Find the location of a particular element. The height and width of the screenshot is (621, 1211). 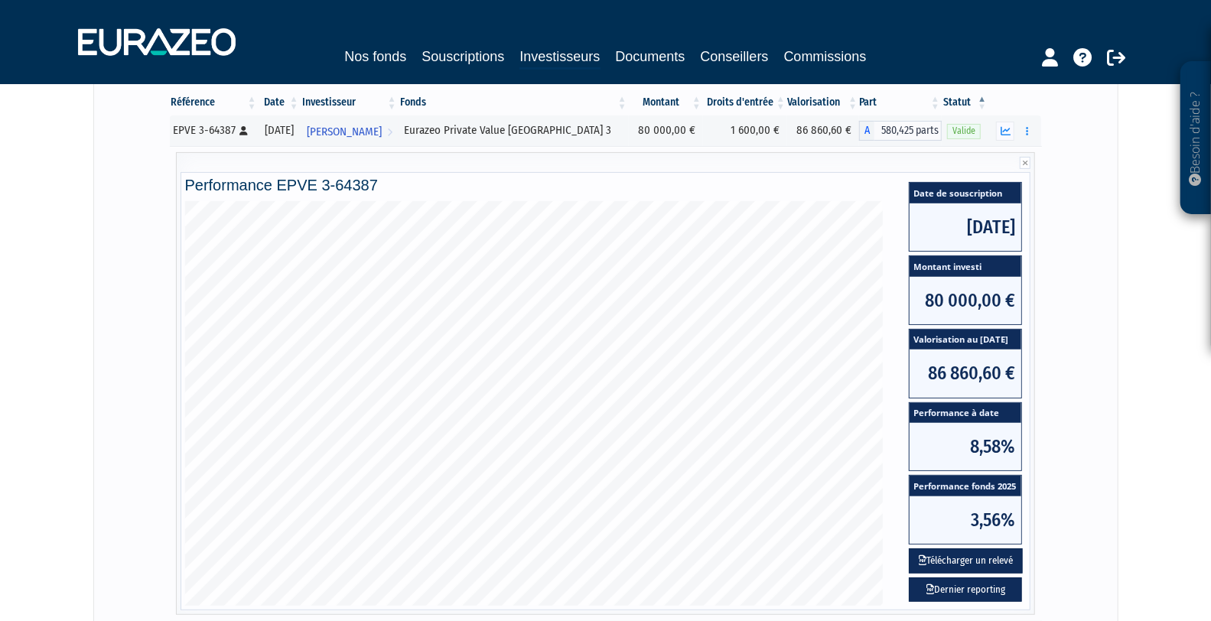

td: 86 860,60 € is located at coordinates (823, 131).